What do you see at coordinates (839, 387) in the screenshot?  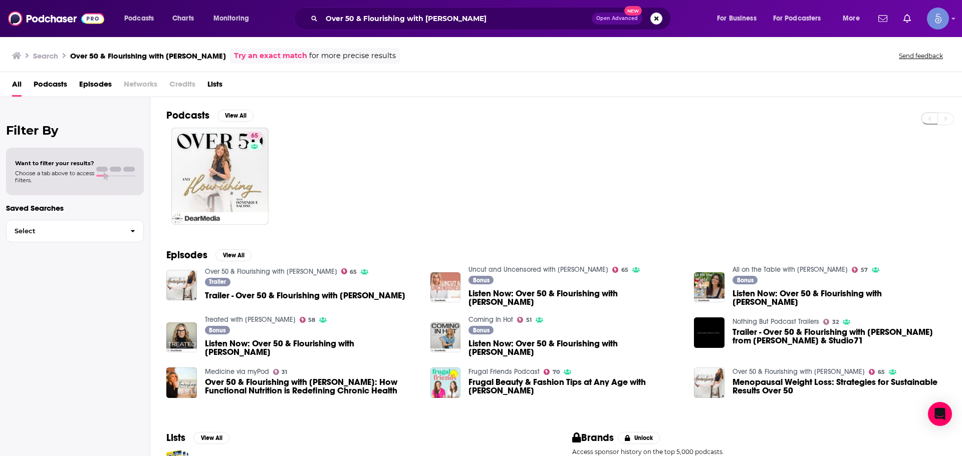 I see `a: Menopausal Weight Loss: Strategies for Sustainable Results Over 50` at bounding box center [839, 387].